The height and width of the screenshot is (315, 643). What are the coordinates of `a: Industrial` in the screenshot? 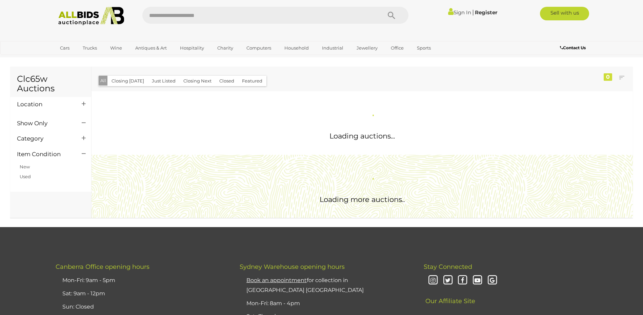 It's located at (333, 48).